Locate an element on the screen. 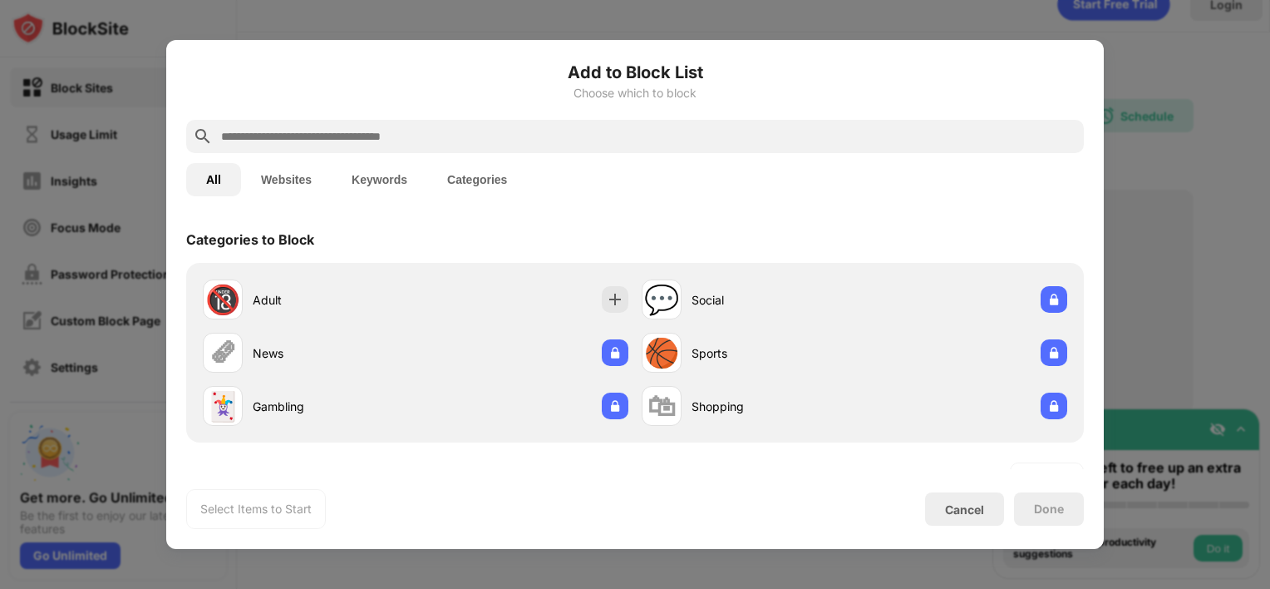 The height and width of the screenshot is (589, 1270). div: See more is located at coordinates (1047, 476).